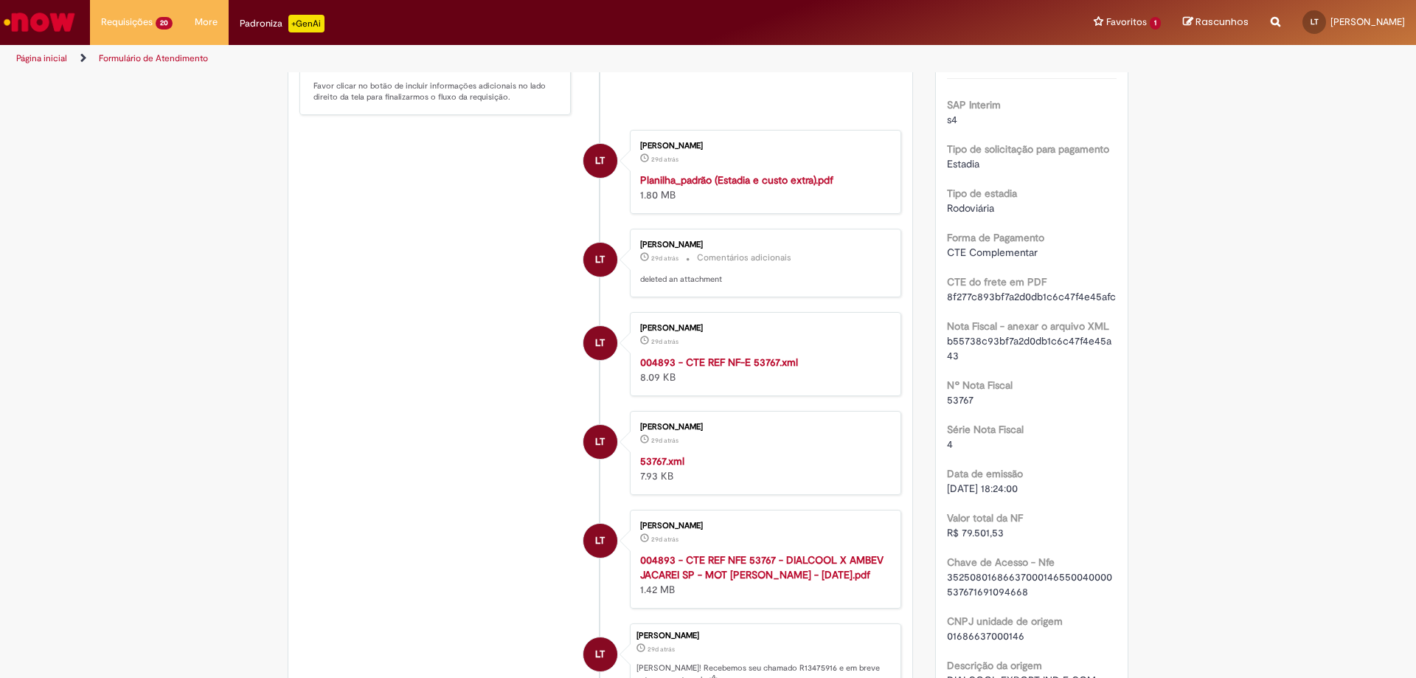 This screenshot has width=1416, height=678. Describe the element at coordinates (737, 180) in the screenshot. I see `a: Planilha_padrão (Estadia e custo extra).pdf` at that location.